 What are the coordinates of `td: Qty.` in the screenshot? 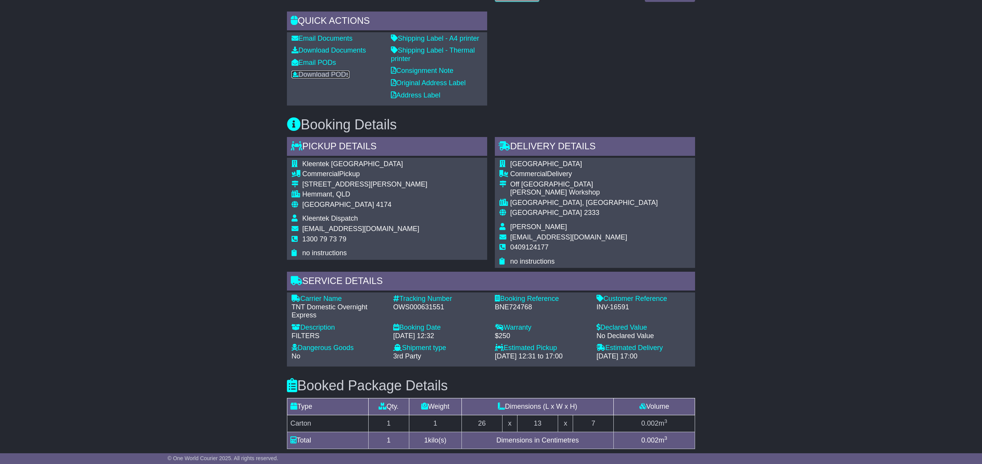 It's located at (388, 406).